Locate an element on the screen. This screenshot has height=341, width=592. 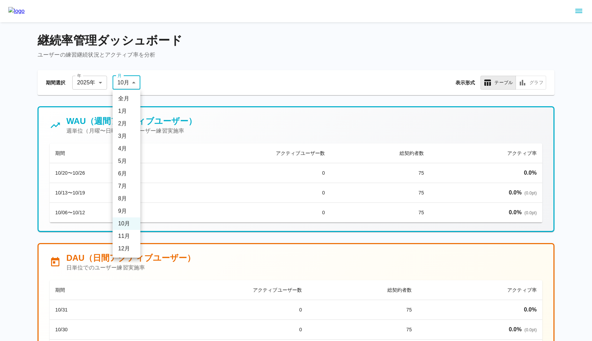
li: 7 月 is located at coordinates (126, 186).